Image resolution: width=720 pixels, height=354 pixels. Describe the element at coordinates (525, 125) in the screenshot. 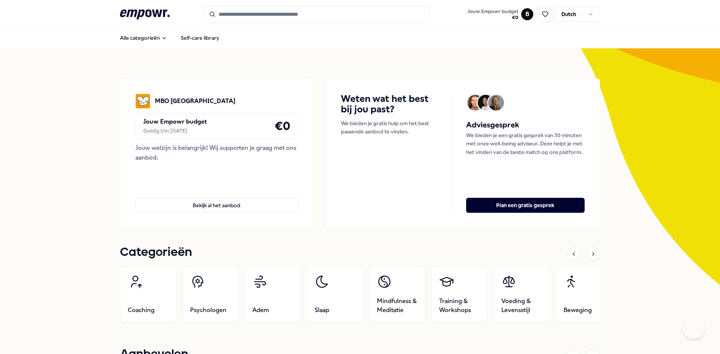

I see `h5: Adviesgesprek` at that location.